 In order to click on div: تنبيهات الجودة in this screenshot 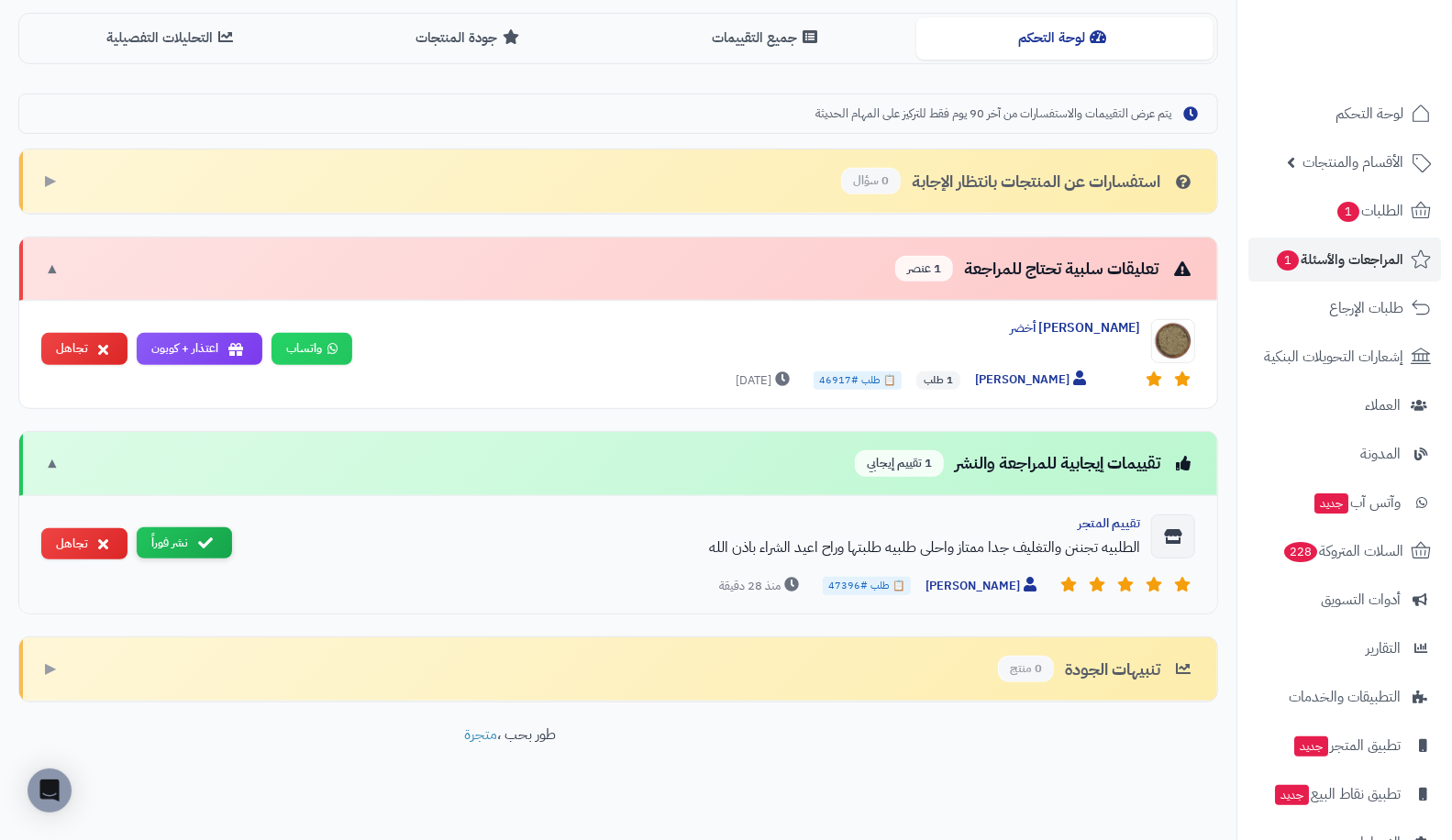, I will do `click(1096, 668)`.